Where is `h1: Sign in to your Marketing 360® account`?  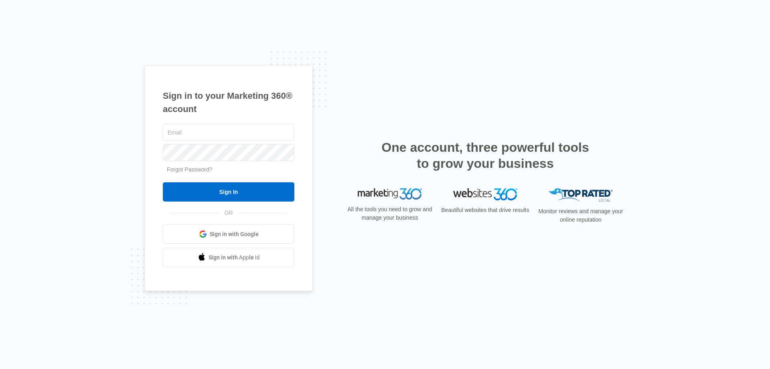 h1: Sign in to your Marketing 360® account is located at coordinates (229, 102).